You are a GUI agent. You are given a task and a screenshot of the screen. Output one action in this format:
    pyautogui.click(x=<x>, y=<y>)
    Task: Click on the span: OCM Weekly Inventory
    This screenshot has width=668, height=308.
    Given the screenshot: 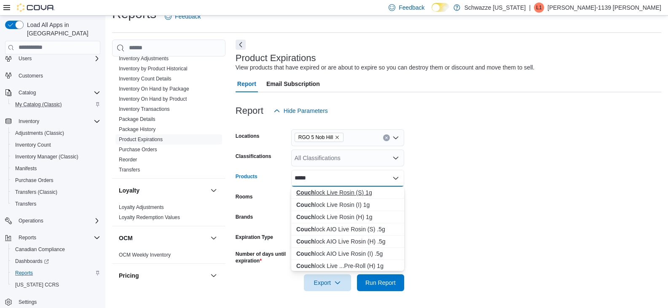 What is the action you would take?
    pyautogui.click(x=145, y=255)
    